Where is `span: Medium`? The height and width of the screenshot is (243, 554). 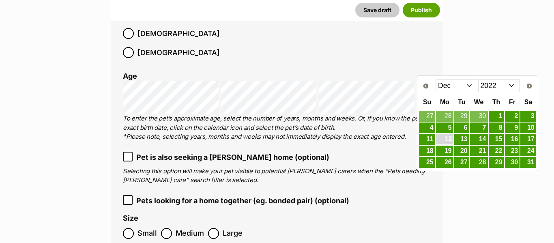
span: Medium is located at coordinates (190, 233).